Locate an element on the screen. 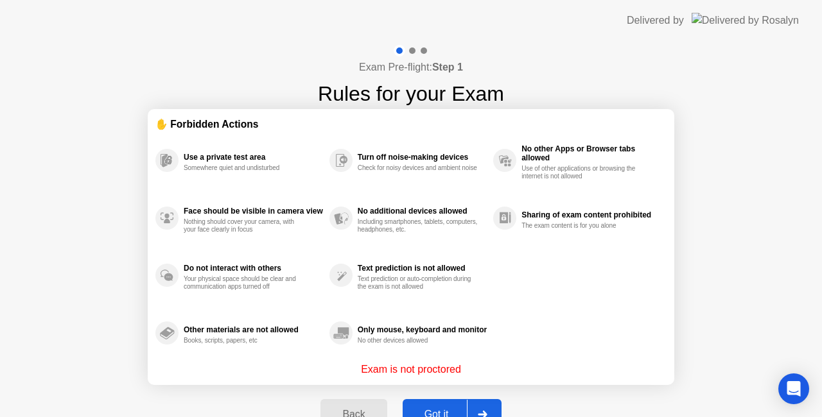 This screenshot has height=417, width=822. b: Step 1 is located at coordinates (448, 67).